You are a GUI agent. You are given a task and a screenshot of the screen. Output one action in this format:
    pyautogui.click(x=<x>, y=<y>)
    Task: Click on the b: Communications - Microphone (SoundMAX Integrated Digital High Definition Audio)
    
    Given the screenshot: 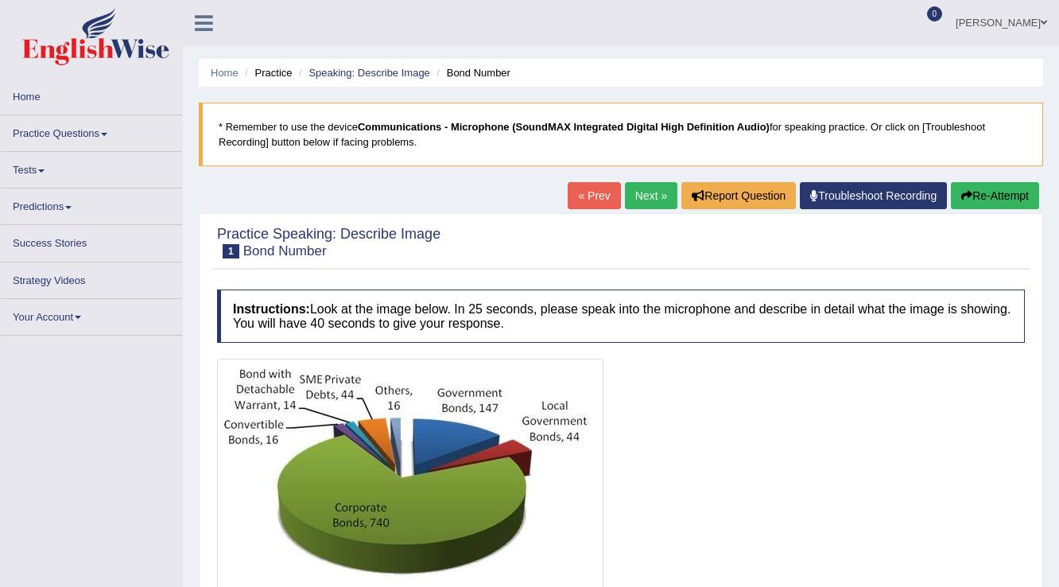 What is the action you would take?
    pyautogui.click(x=564, y=126)
    